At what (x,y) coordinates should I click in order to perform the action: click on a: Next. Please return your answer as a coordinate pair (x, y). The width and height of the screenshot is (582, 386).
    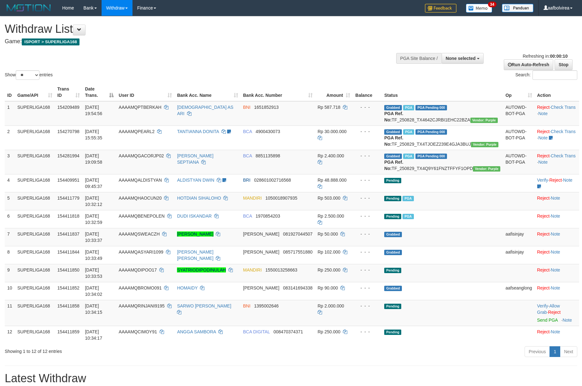
    Looking at the image, I should click on (568, 352).